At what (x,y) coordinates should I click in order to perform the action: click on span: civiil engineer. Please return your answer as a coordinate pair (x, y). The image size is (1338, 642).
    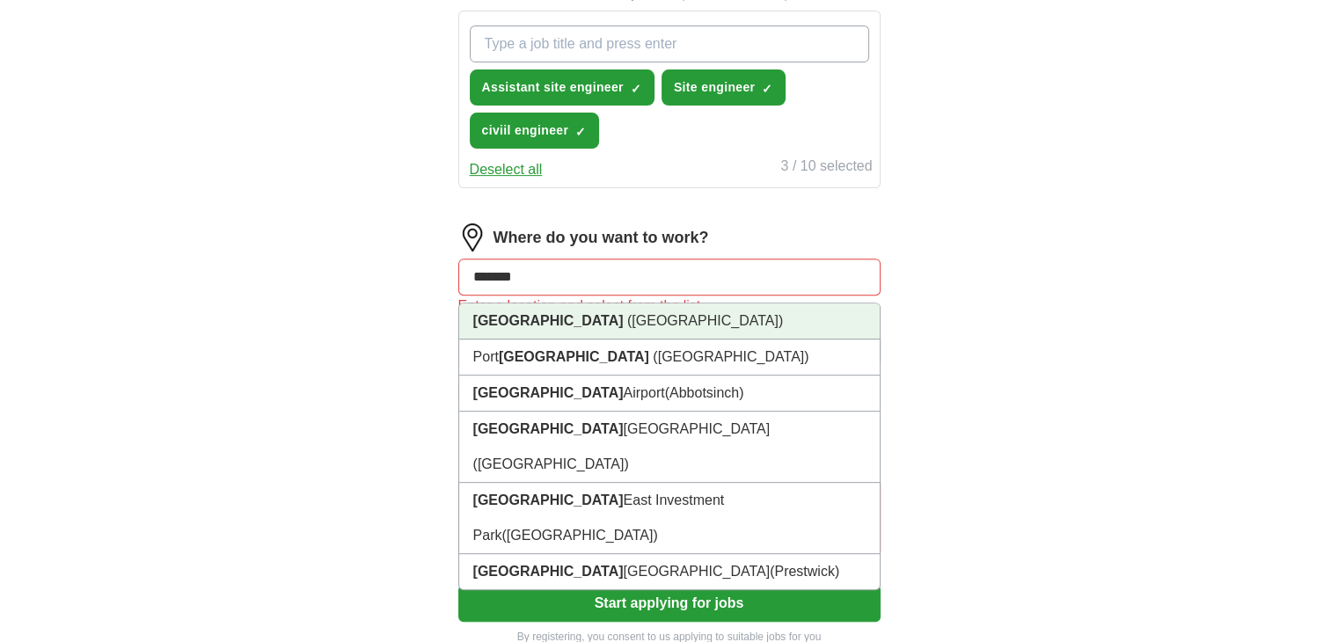
    Looking at the image, I should click on (525, 130).